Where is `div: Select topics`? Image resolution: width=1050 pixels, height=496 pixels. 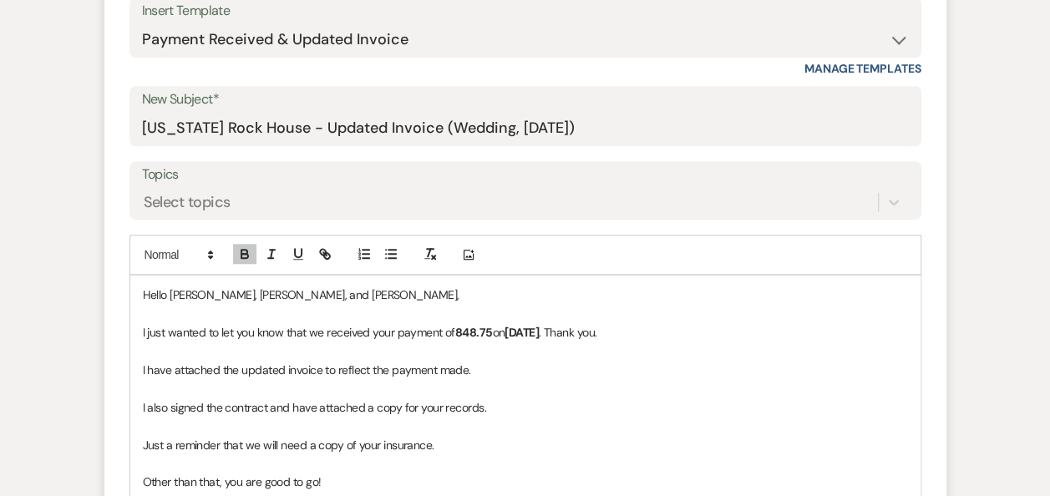 div: Select topics is located at coordinates (187, 202).